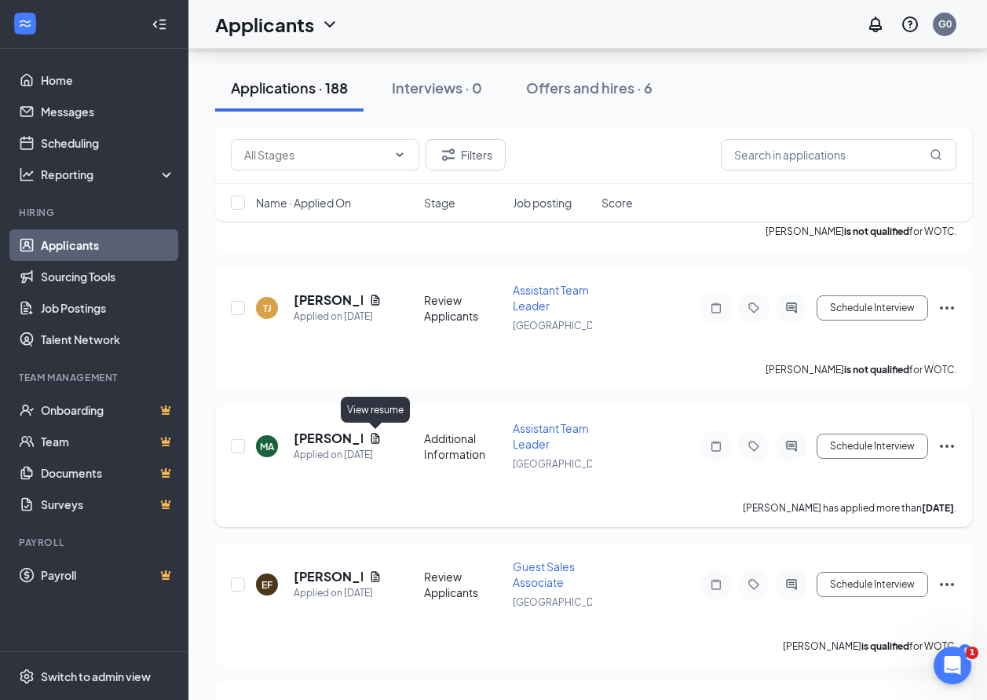  Describe the element at coordinates (910, 24) in the screenshot. I see `svg: QuestionInfo` at that location.